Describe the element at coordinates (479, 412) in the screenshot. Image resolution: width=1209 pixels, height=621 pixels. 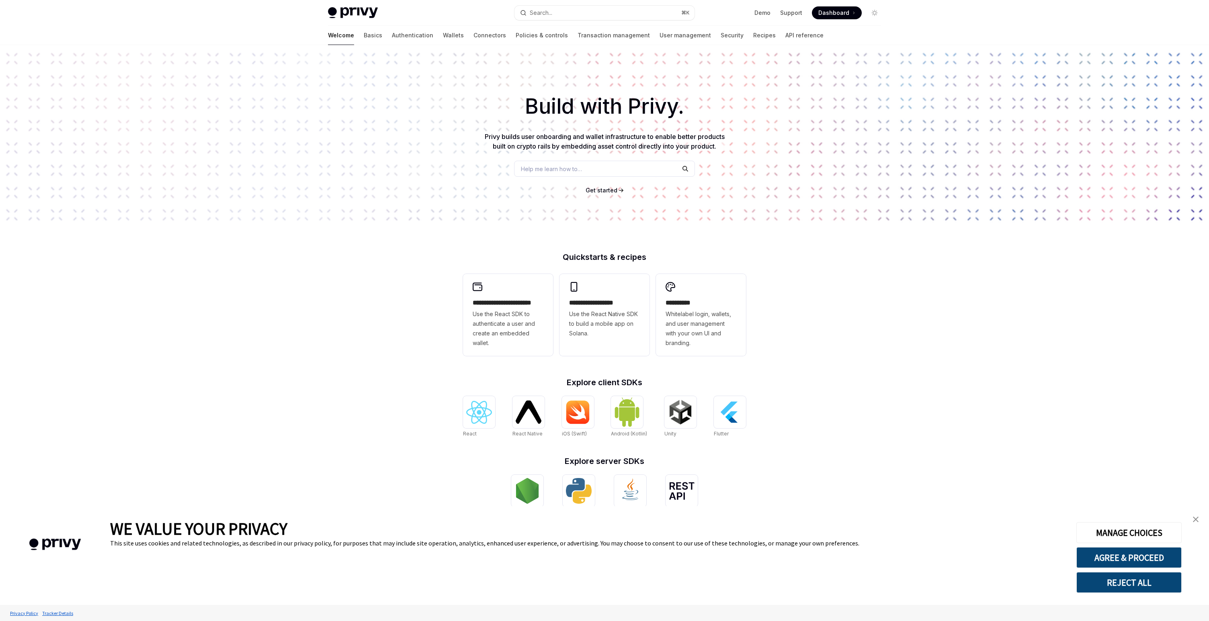
I see `img: React` at that location.